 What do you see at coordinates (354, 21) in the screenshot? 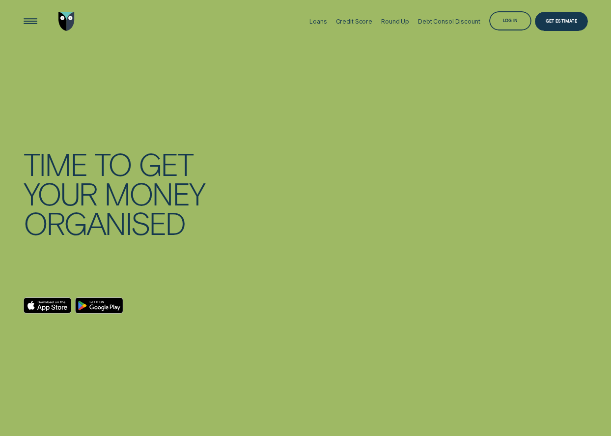
I see `div: Credit Score` at bounding box center [354, 21].